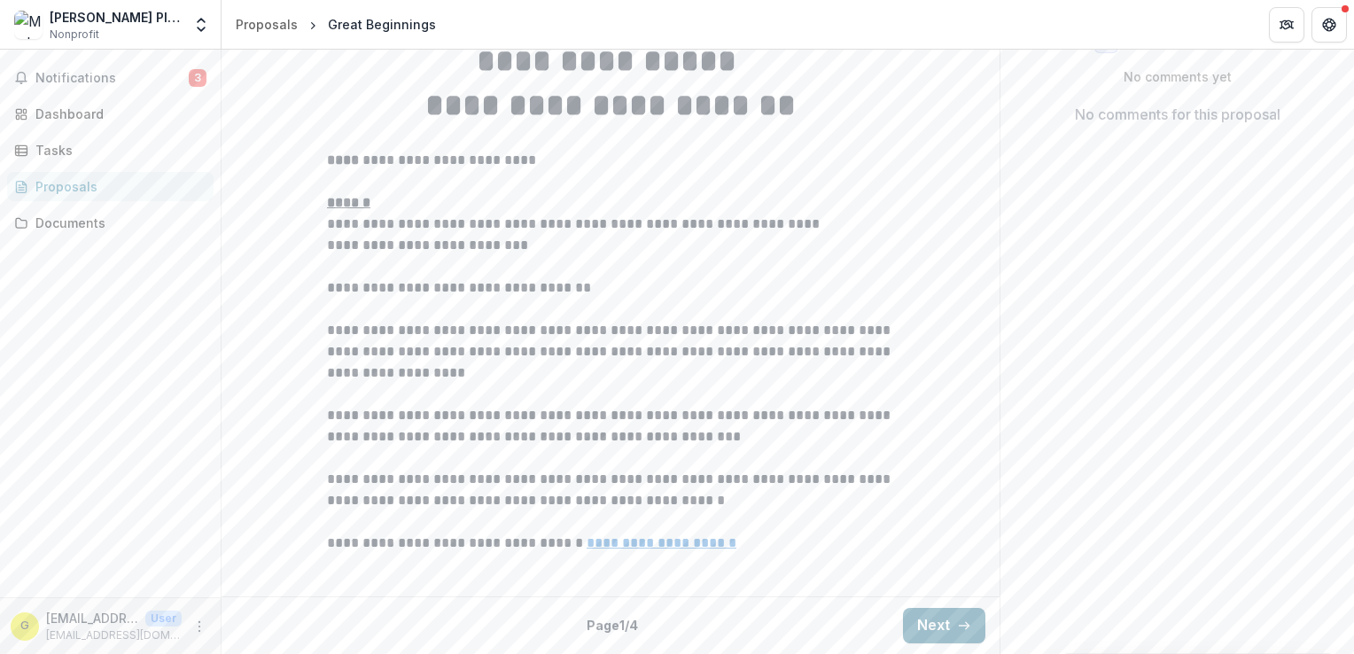 The image size is (1354, 654). I want to click on button: More, so click(199, 626).